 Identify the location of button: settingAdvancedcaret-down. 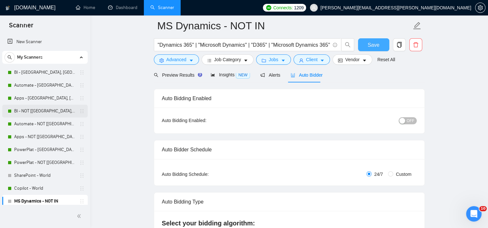
(176, 60).